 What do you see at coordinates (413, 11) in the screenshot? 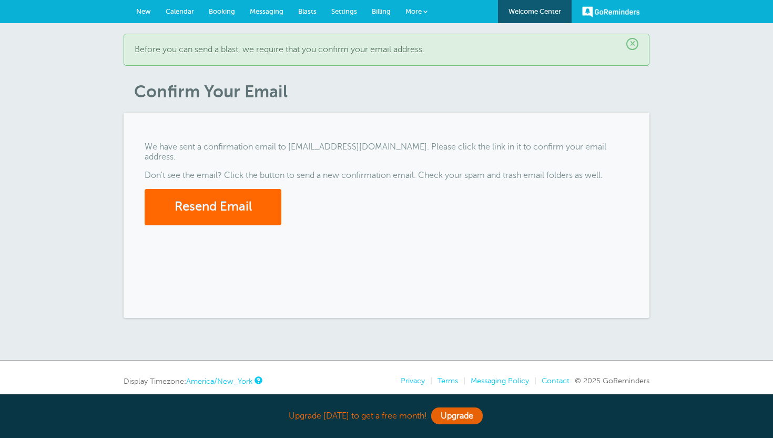
I see `span: More` at bounding box center [413, 11].